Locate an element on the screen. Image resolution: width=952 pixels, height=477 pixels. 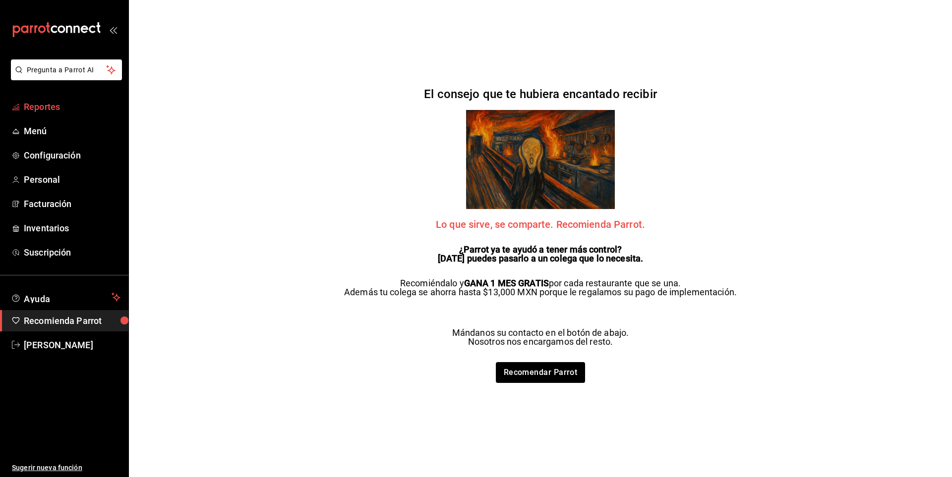
span: Personal is located at coordinates (72, 179).